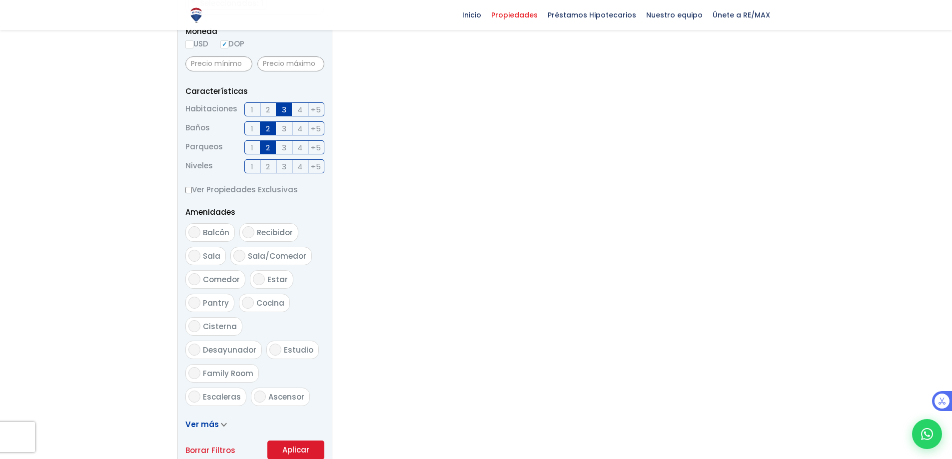 Image resolution: width=952 pixels, height=459 pixels. I want to click on span: Parqueos, so click(204, 147).